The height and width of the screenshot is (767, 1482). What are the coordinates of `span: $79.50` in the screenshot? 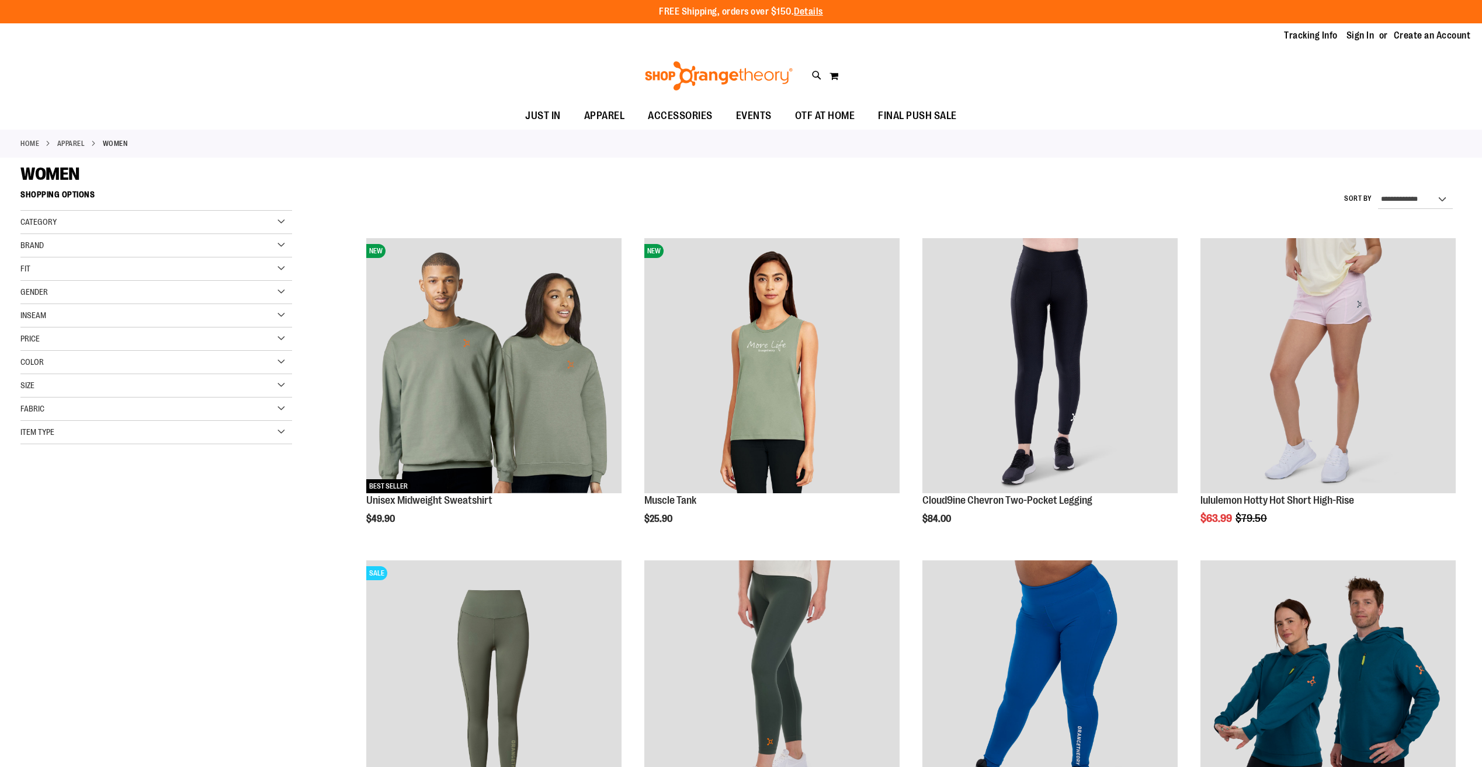 It's located at (1252, 519).